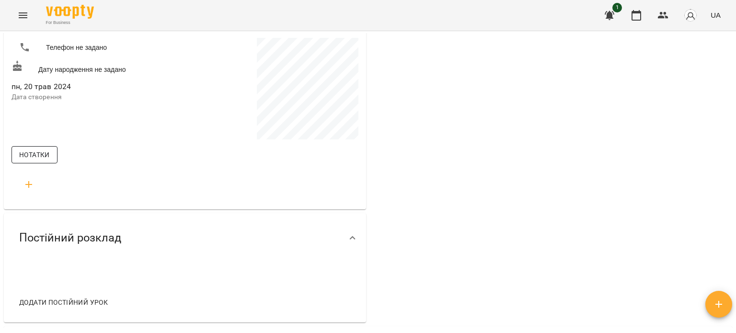 This screenshot has width=736, height=333. What do you see at coordinates (97, 97) in the screenshot?
I see `p: Дата створення` at bounding box center [97, 97].